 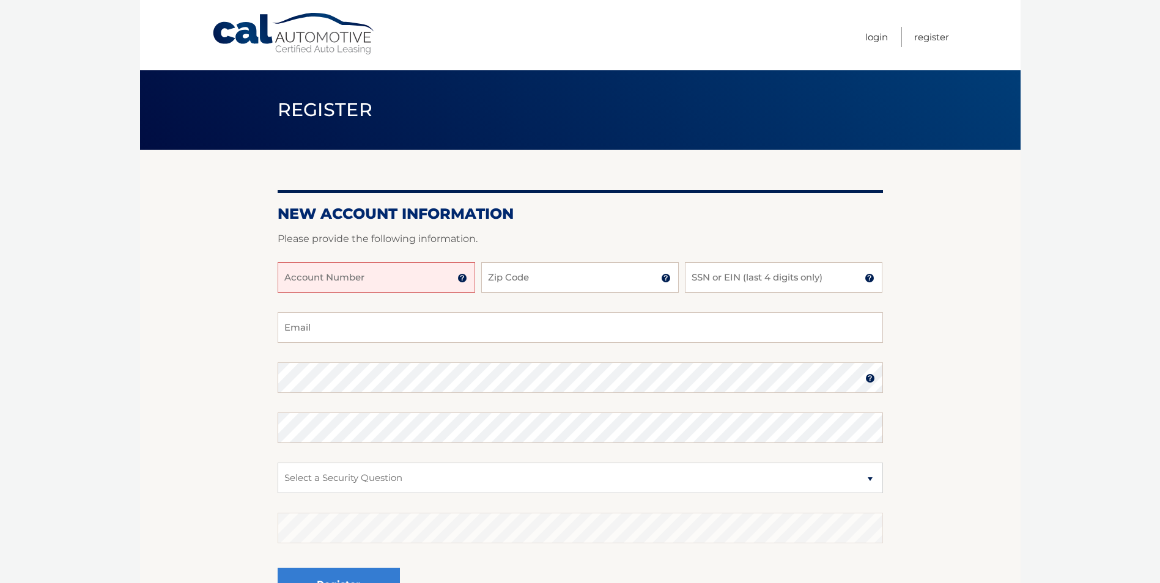 I want to click on a: Login, so click(x=876, y=37).